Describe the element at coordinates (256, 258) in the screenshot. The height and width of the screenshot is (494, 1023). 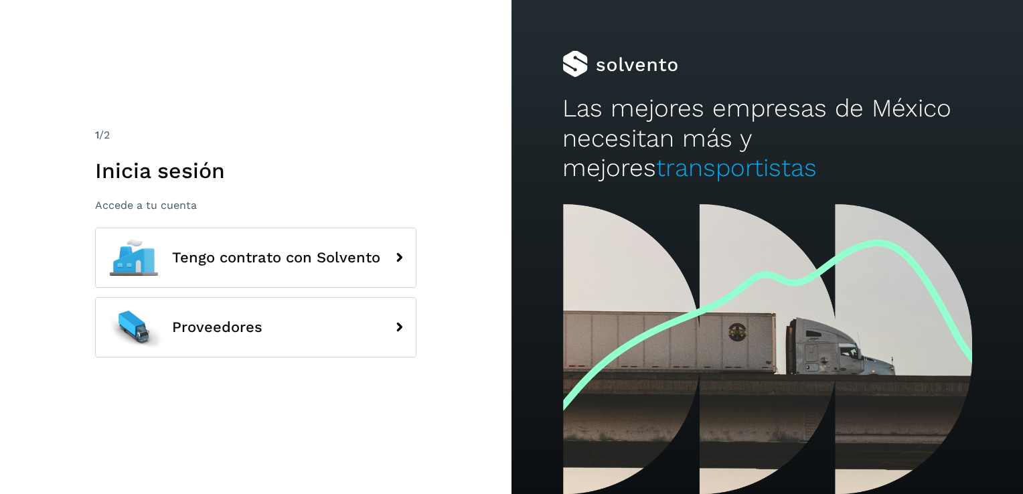
I see `button: Tengo contrato con Solvento` at that location.